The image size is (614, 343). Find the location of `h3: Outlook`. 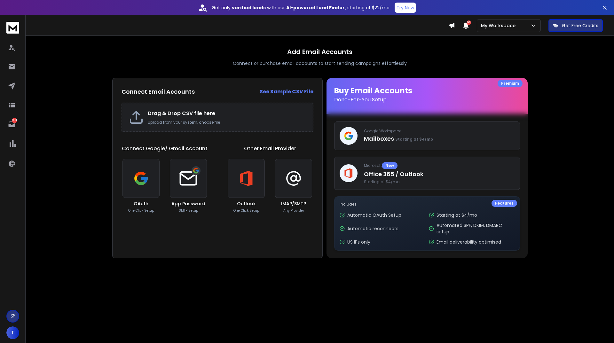

h3: Outlook is located at coordinates (246, 204).